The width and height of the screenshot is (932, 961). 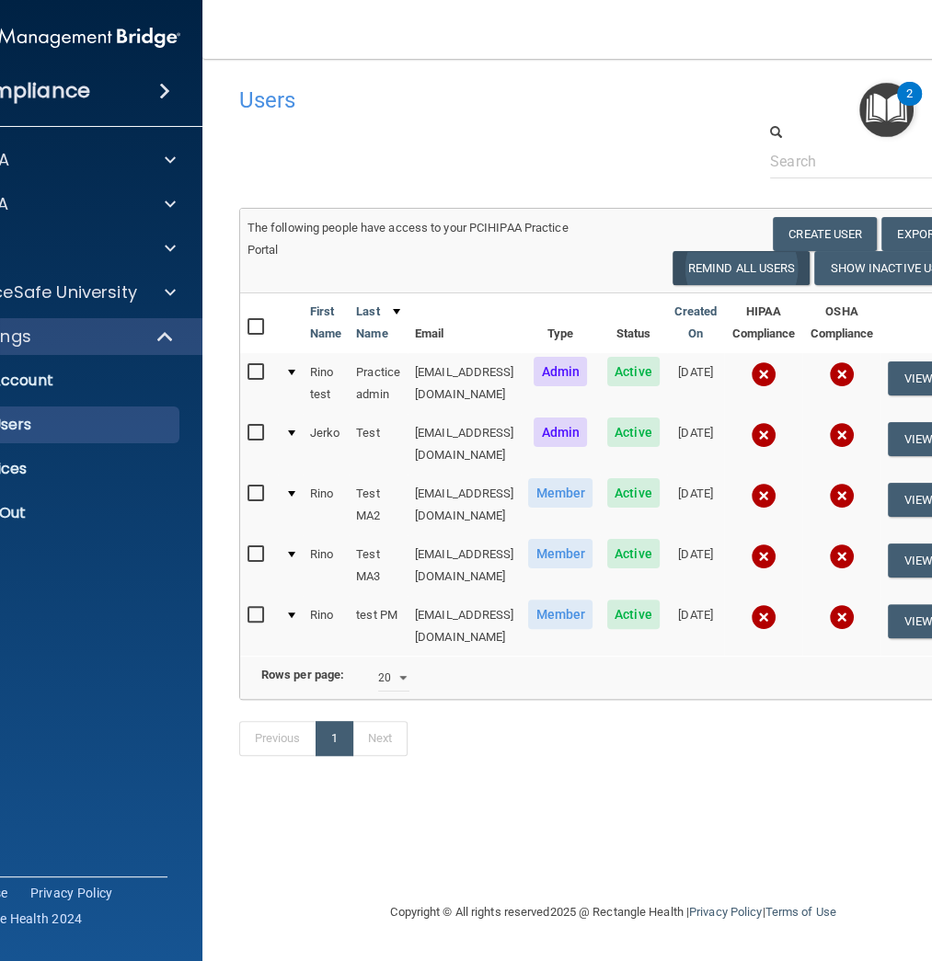 What do you see at coordinates (407, 238) in the screenshot?
I see `span: The following people have access to your PCIHIPAA Practice Portal` at bounding box center [407, 238].